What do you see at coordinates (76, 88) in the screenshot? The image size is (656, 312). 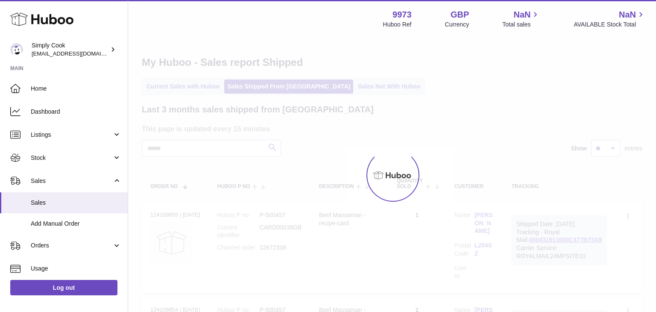 I see `span: Home` at bounding box center [76, 88].